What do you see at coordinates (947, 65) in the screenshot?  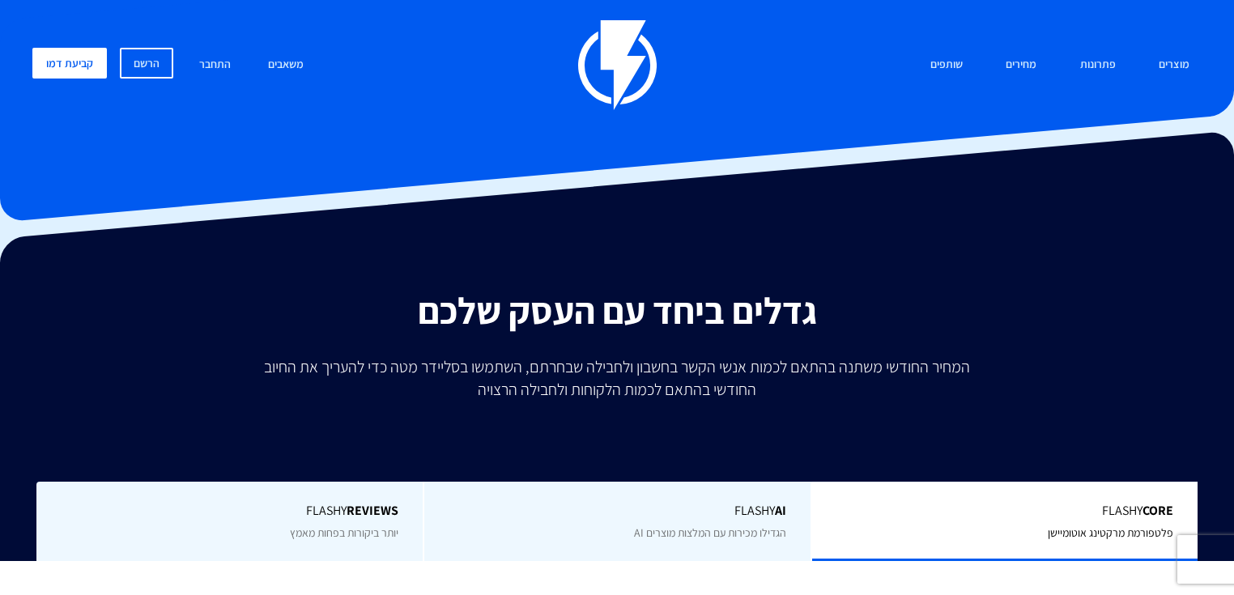 I see `a: שותפים` at bounding box center [947, 65].